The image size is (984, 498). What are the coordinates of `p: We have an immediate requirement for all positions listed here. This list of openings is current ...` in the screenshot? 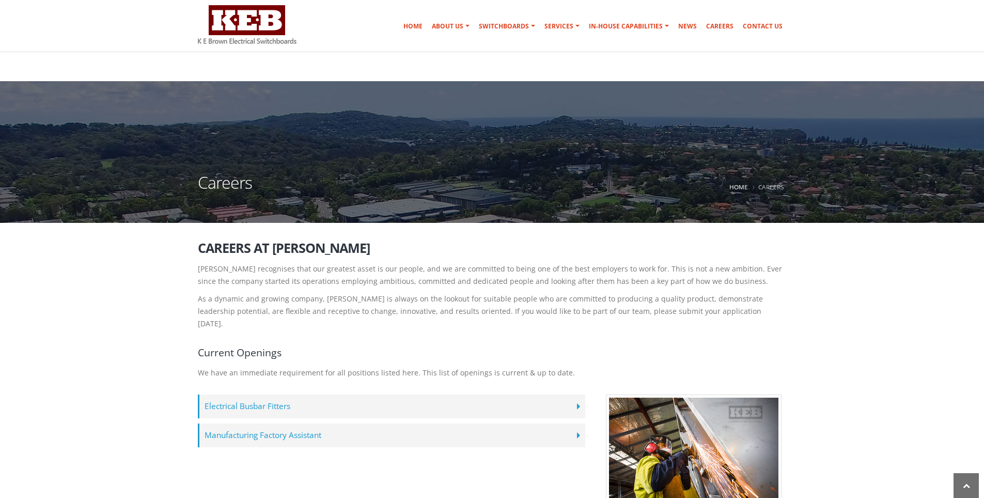 It's located at (492, 372).